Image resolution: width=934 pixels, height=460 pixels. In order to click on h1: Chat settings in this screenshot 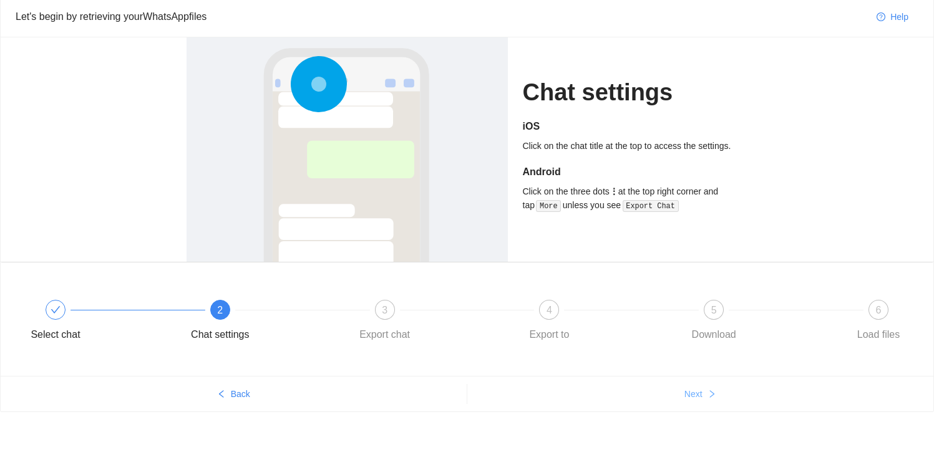, I will do `click(635, 92)`.